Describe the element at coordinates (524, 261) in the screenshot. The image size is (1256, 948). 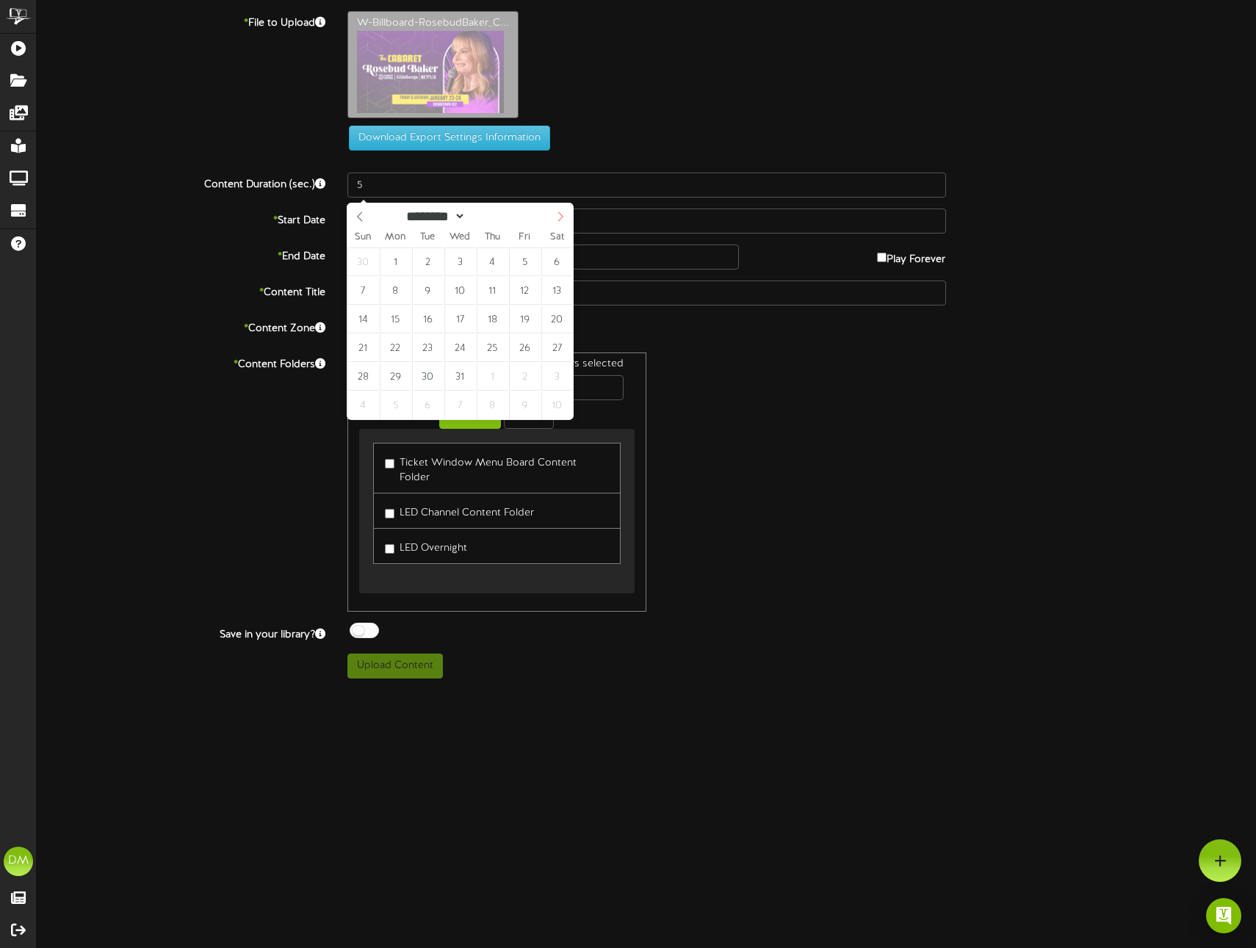
I see `span: December 5, 2025` at that location.